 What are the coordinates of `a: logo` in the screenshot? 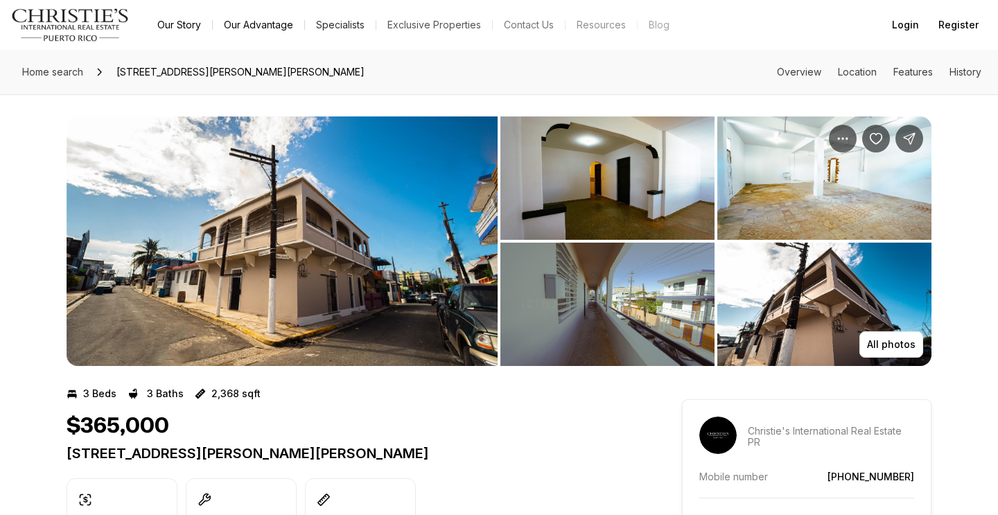 It's located at (70, 25).